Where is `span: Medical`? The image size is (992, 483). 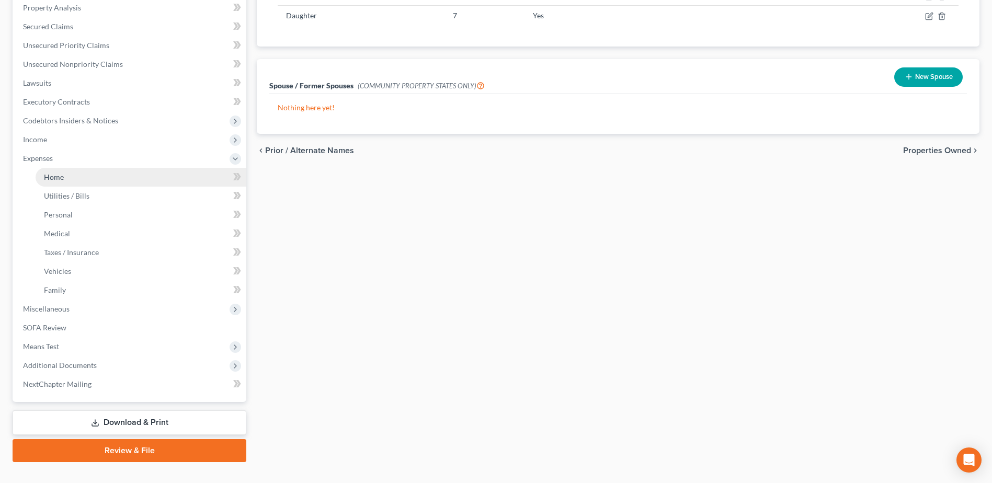
span: Medical is located at coordinates (57, 233).